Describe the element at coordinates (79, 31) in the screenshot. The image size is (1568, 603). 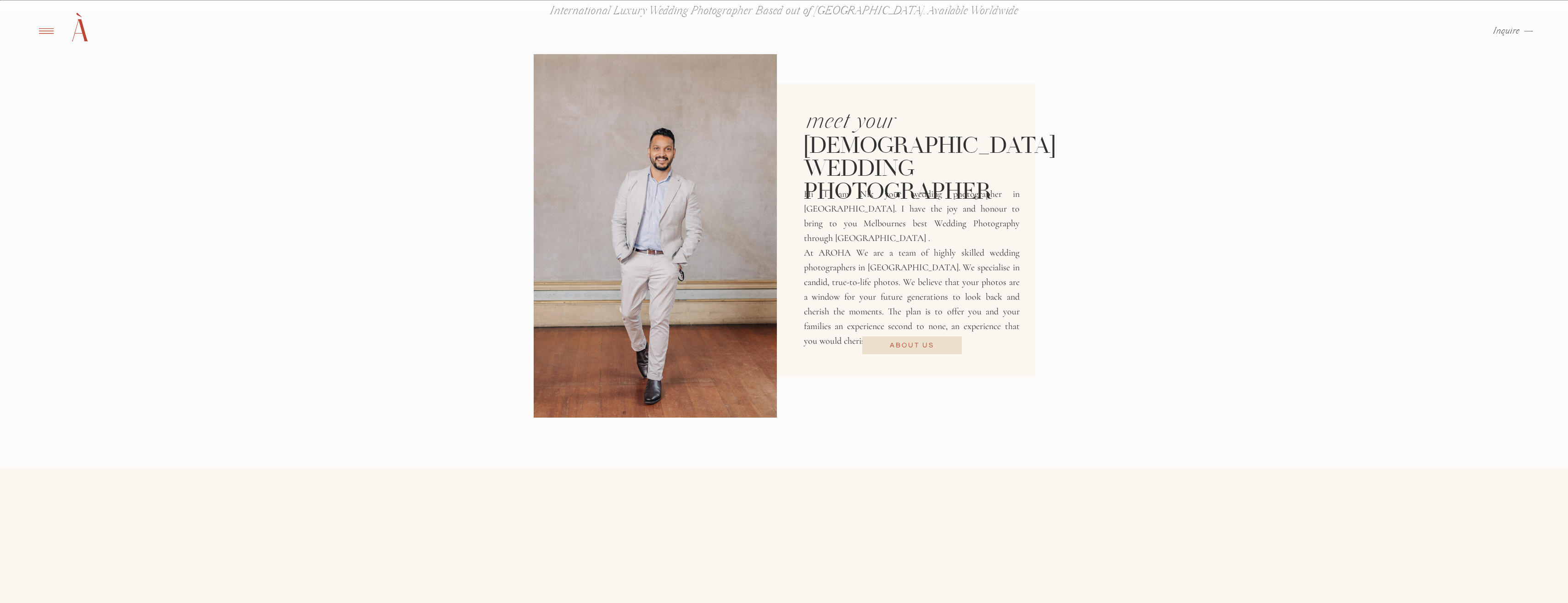
I see `a: À` at that location.